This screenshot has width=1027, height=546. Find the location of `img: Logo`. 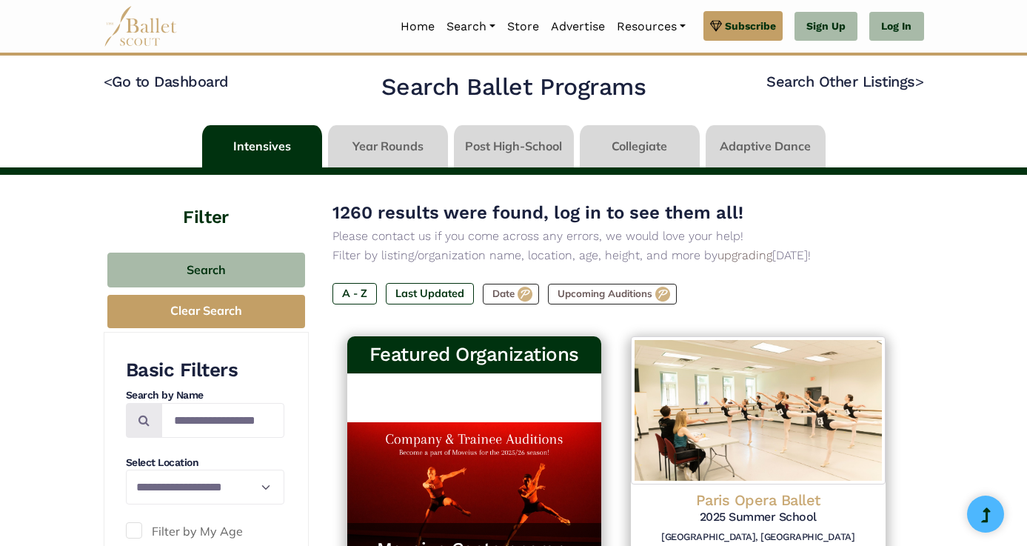

img: Logo is located at coordinates (758, 410).